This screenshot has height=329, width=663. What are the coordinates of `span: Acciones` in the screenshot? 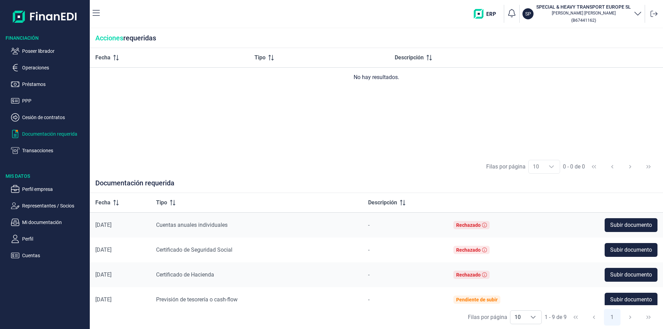 It's located at (109, 38).